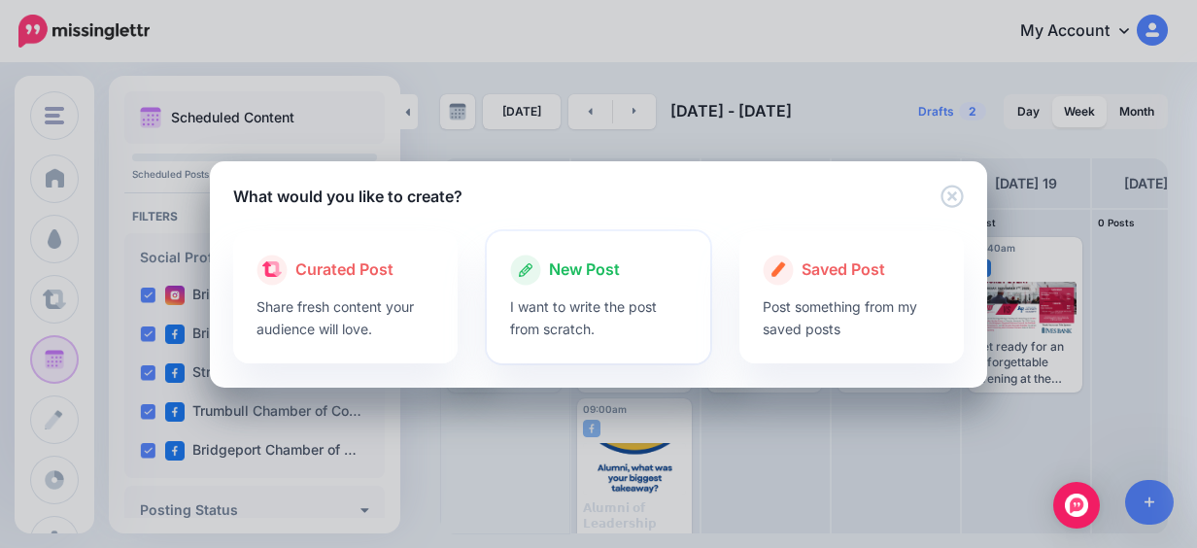 This screenshot has height=548, width=1197. Describe the element at coordinates (348, 196) in the screenshot. I see `h5: What would you like to create?` at that location.